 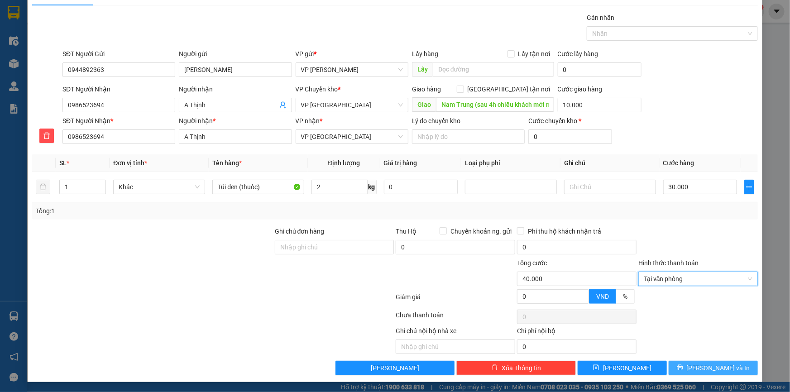 I want to click on div: Chưa thanh toán, so click(x=456, y=318).